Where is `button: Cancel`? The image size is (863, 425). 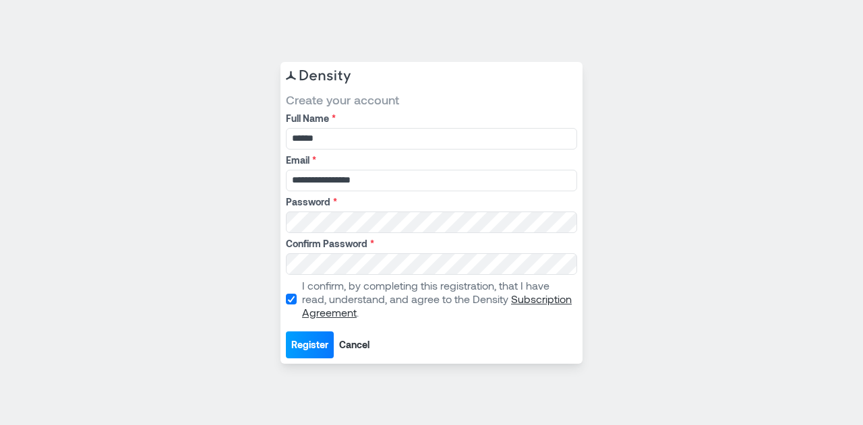 button: Cancel is located at coordinates (354, 345).